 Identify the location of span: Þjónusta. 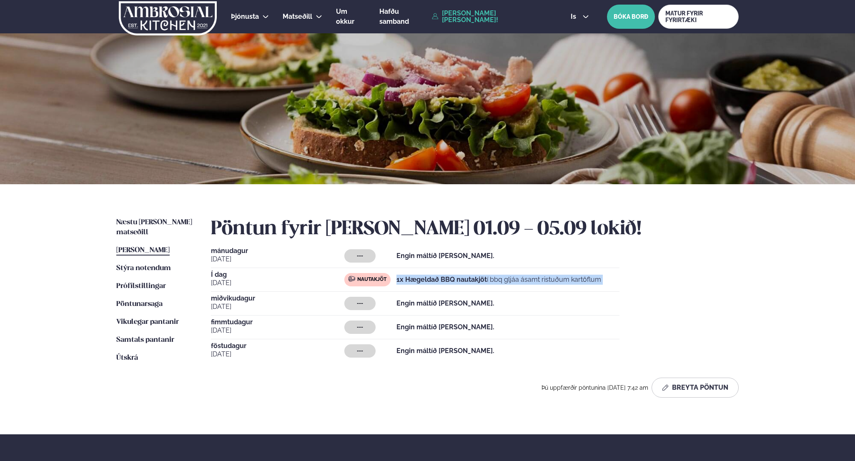
(245, 16).